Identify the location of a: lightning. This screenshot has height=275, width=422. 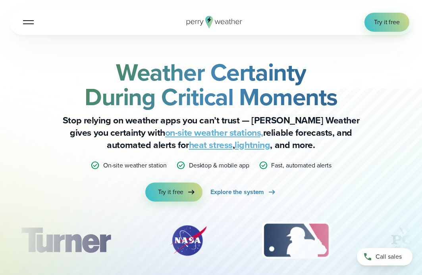
(252, 145).